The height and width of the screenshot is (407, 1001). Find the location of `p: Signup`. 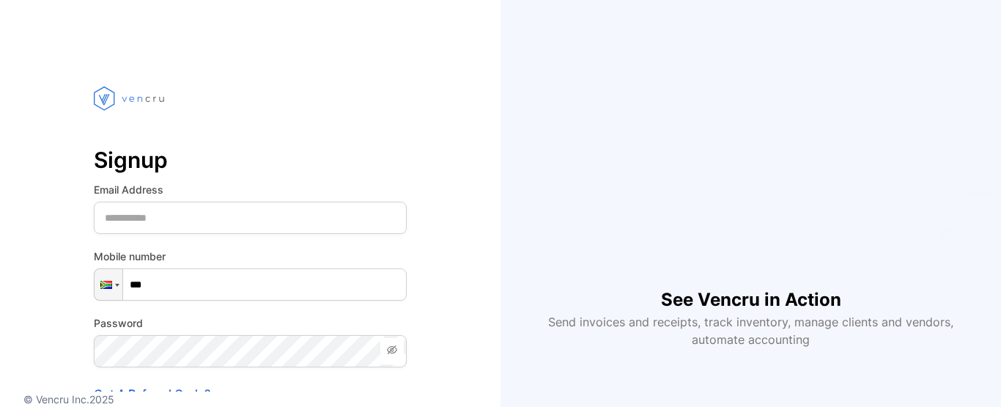

p: Signup is located at coordinates (250, 160).